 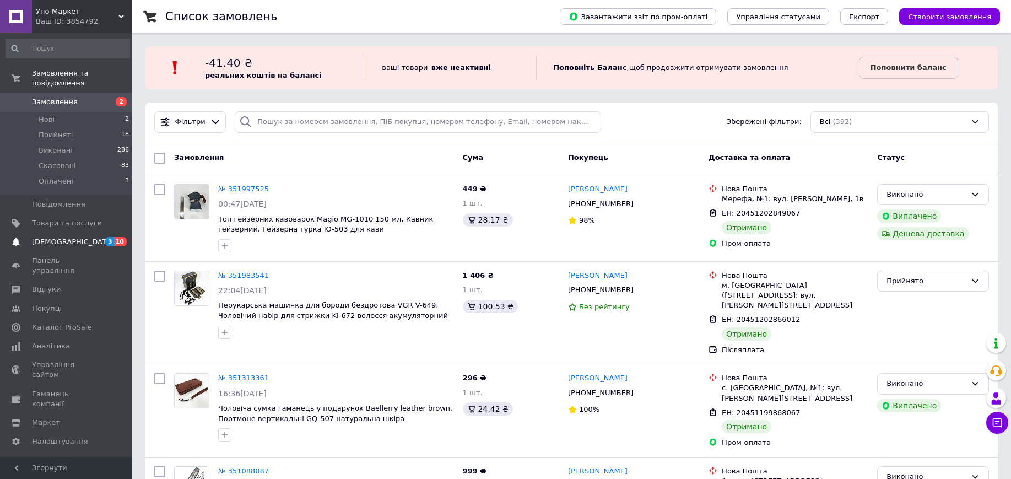 I want to click on a: Поповнити баланс, so click(x=908, y=68).